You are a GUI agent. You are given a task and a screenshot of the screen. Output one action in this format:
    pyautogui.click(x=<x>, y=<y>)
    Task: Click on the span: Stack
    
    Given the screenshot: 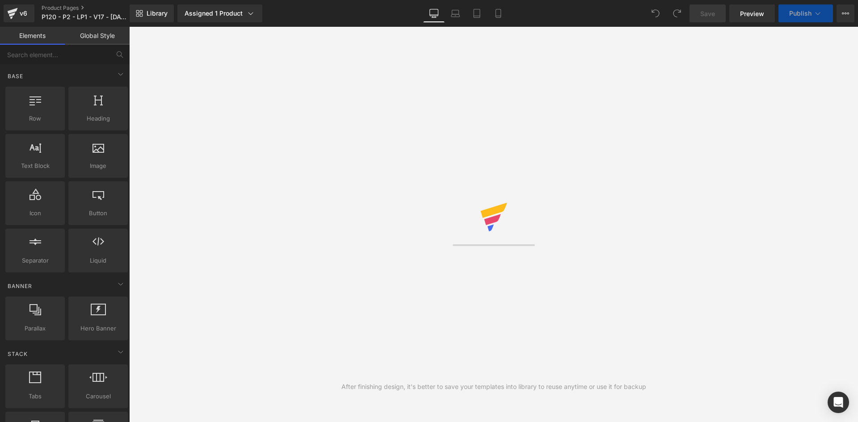 What is the action you would take?
    pyautogui.click(x=17, y=354)
    